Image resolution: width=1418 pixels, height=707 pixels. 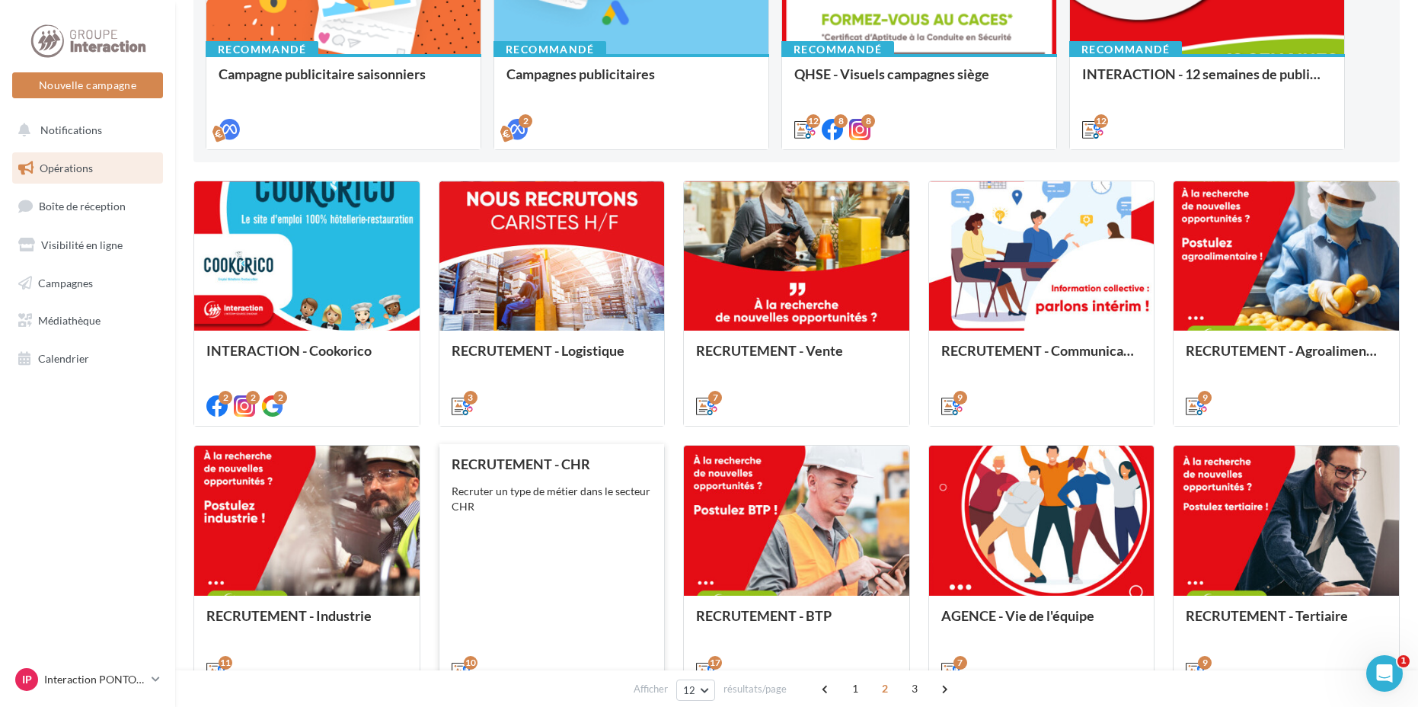 What do you see at coordinates (1207, 81) in the screenshot?
I see `div: INTERACTION - 12 semaines de publication` at bounding box center [1207, 81].